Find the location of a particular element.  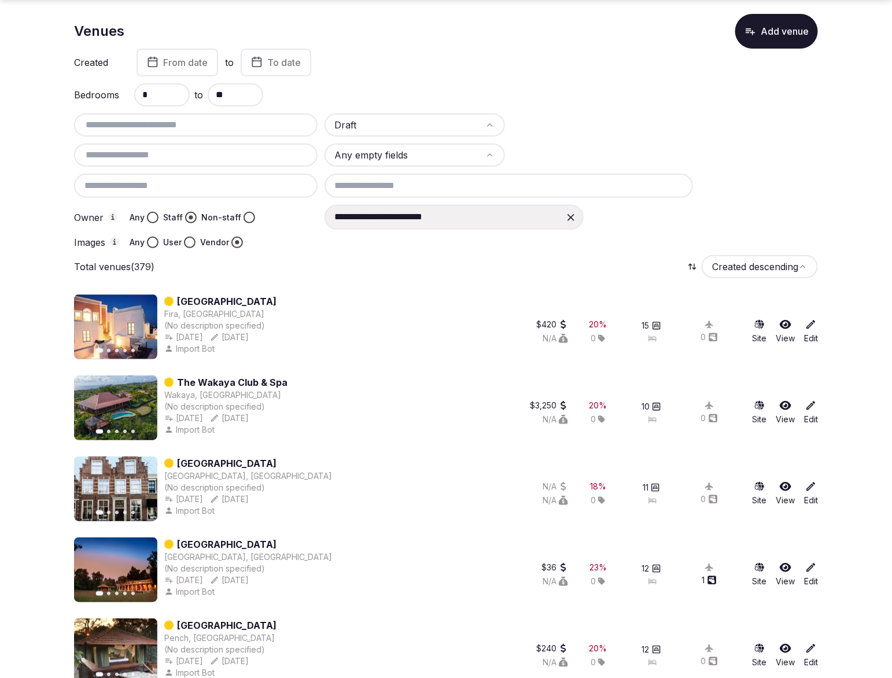

span: 10 is located at coordinates (646, 407).